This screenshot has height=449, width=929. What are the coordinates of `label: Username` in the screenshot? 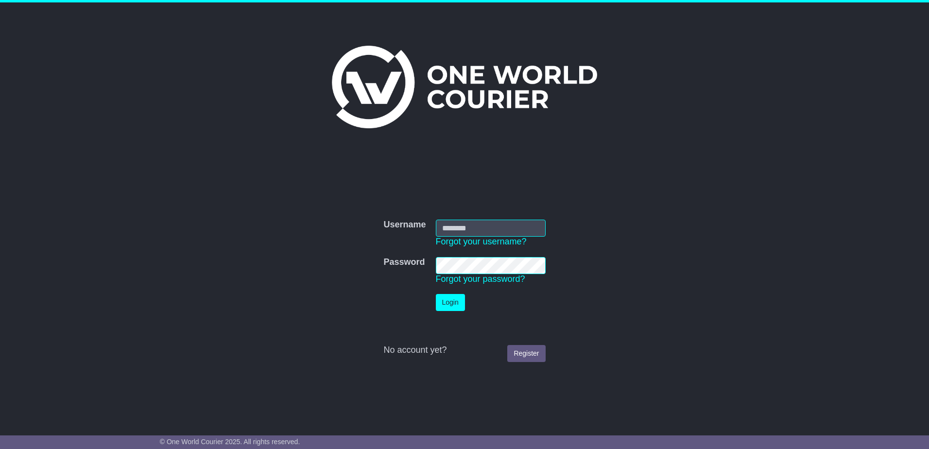 It's located at (404, 225).